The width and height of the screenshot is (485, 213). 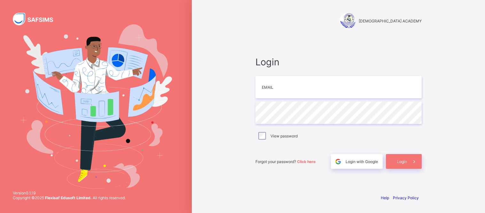 What do you see at coordinates (69, 197) in the screenshot?
I see `span: Copyright © 2025 All rights reserved.` at bounding box center [69, 197].